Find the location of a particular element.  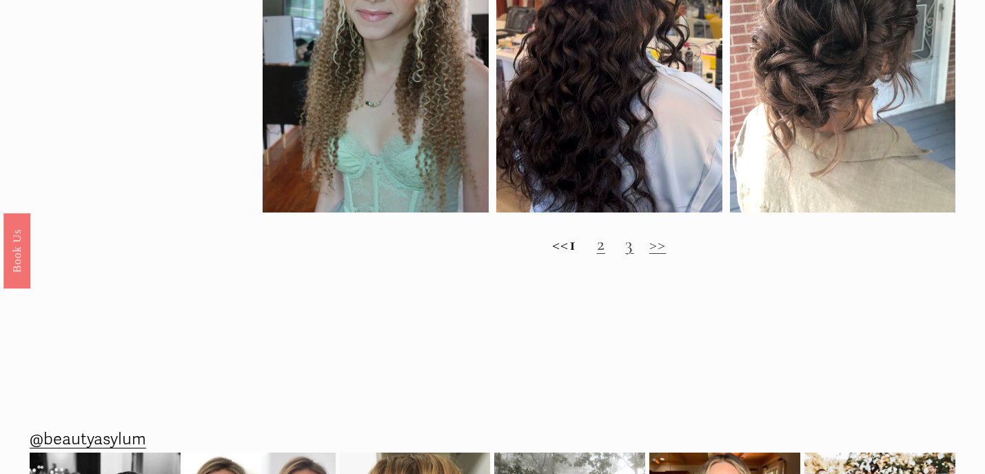

a: 2 is located at coordinates (601, 243).